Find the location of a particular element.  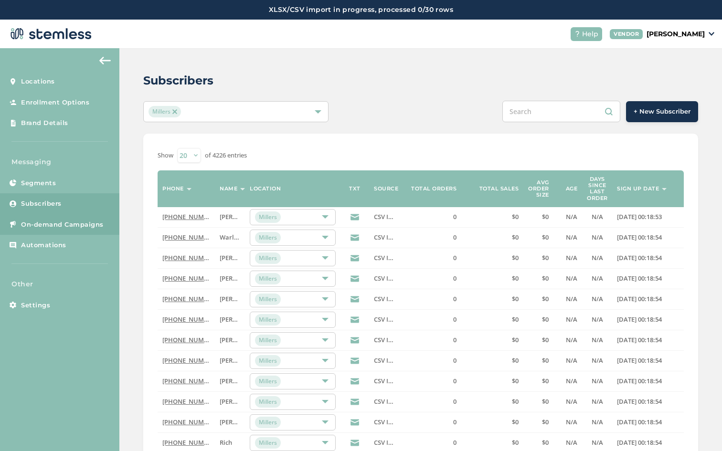

label: Sheila is located at coordinates (230, 381).